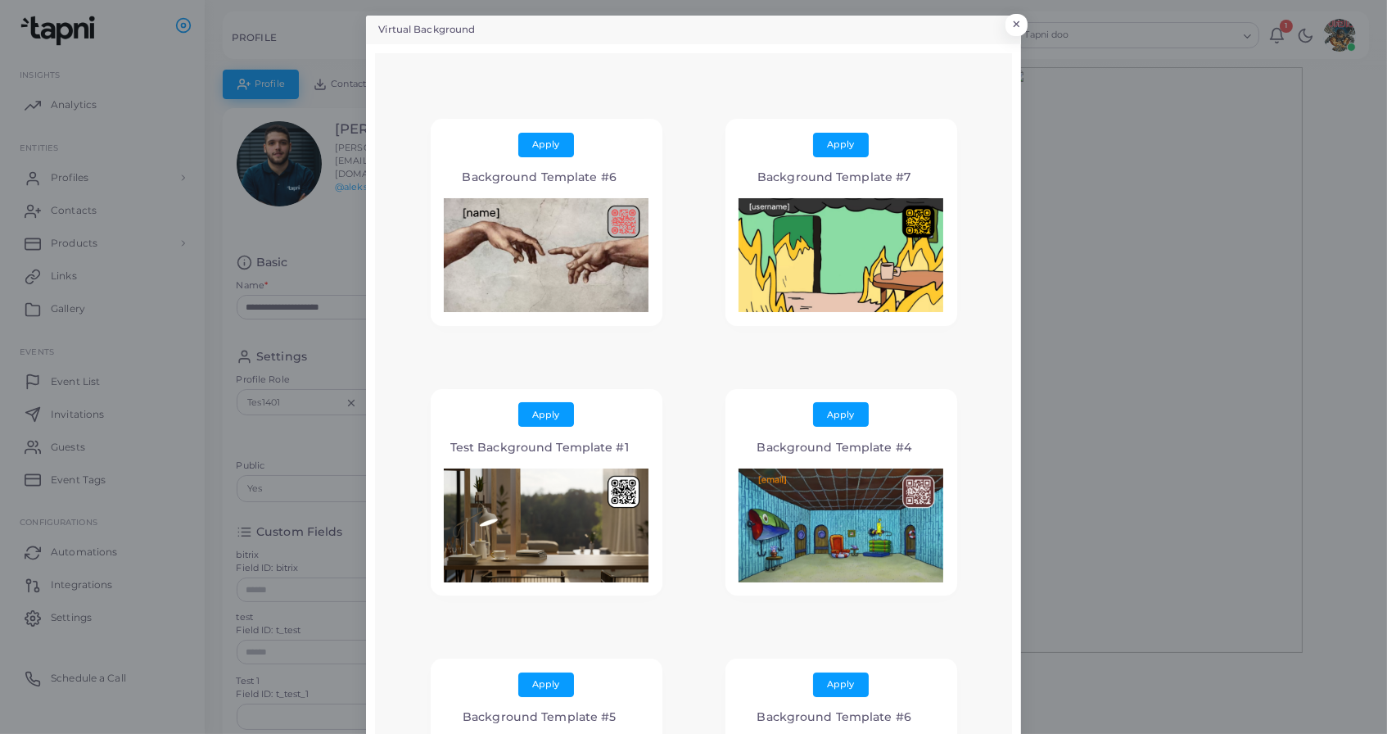 This screenshot has height=734, width=1387. Describe the element at coordinates (841, 255) in the screenshot. I see `img: 5a00bb6802096072f6ca03b41fa57871ef9cc8d60809744eea3897c469c70fff.png` at that location.